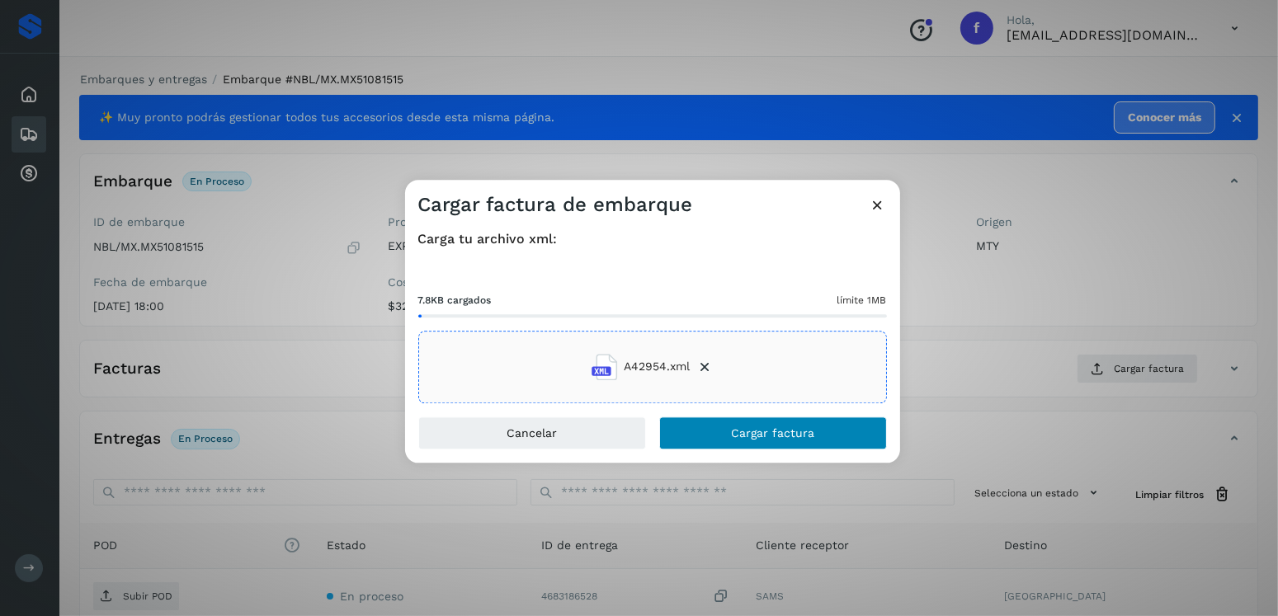 This screenshot has width=1278, height=616. Describe the element at coordinates (773, 433) in the screenshot. I see `button: Cargar factura` at that location.